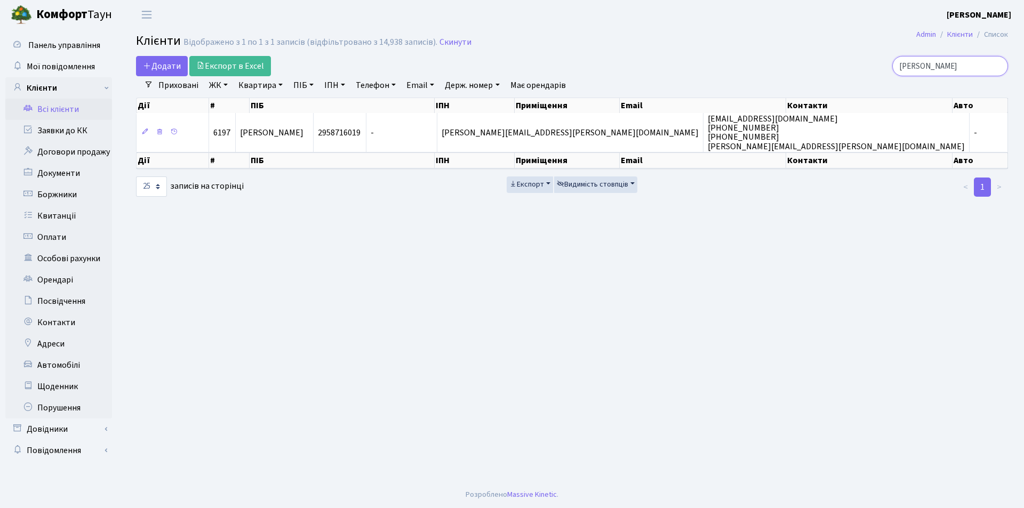 This screenshot has height=508, width=1024. I want to click on select: записів на сторінці, so click(151, 187).